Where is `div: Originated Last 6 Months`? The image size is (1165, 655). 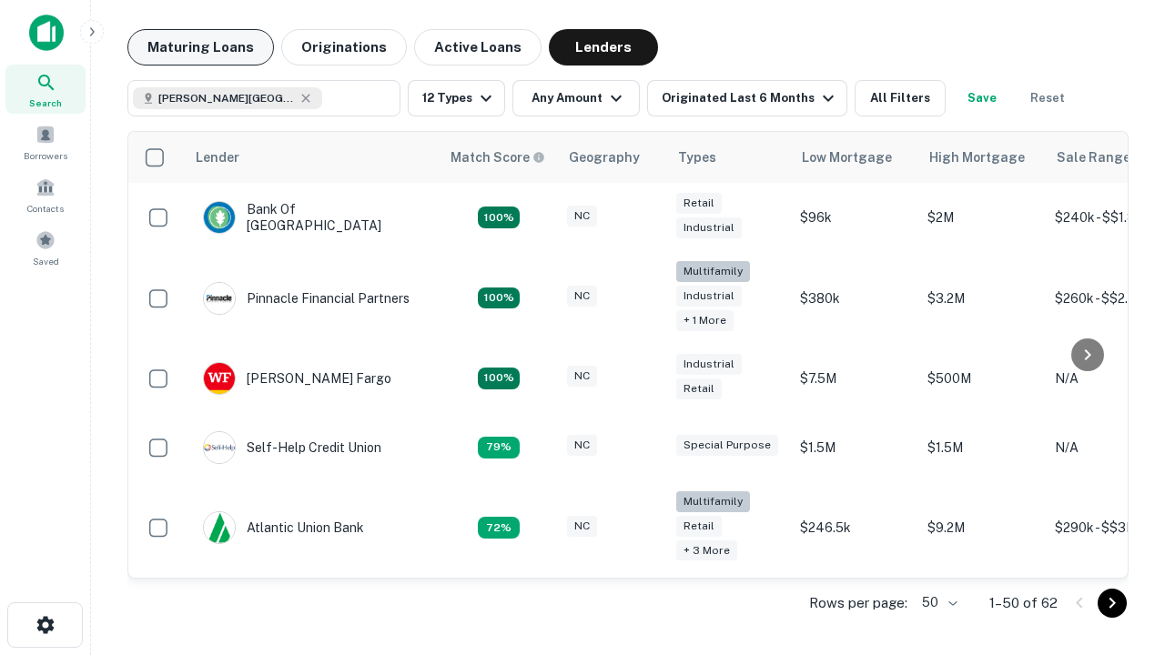 div: Originated Last 6 Months is located at coordinates (750, 98).